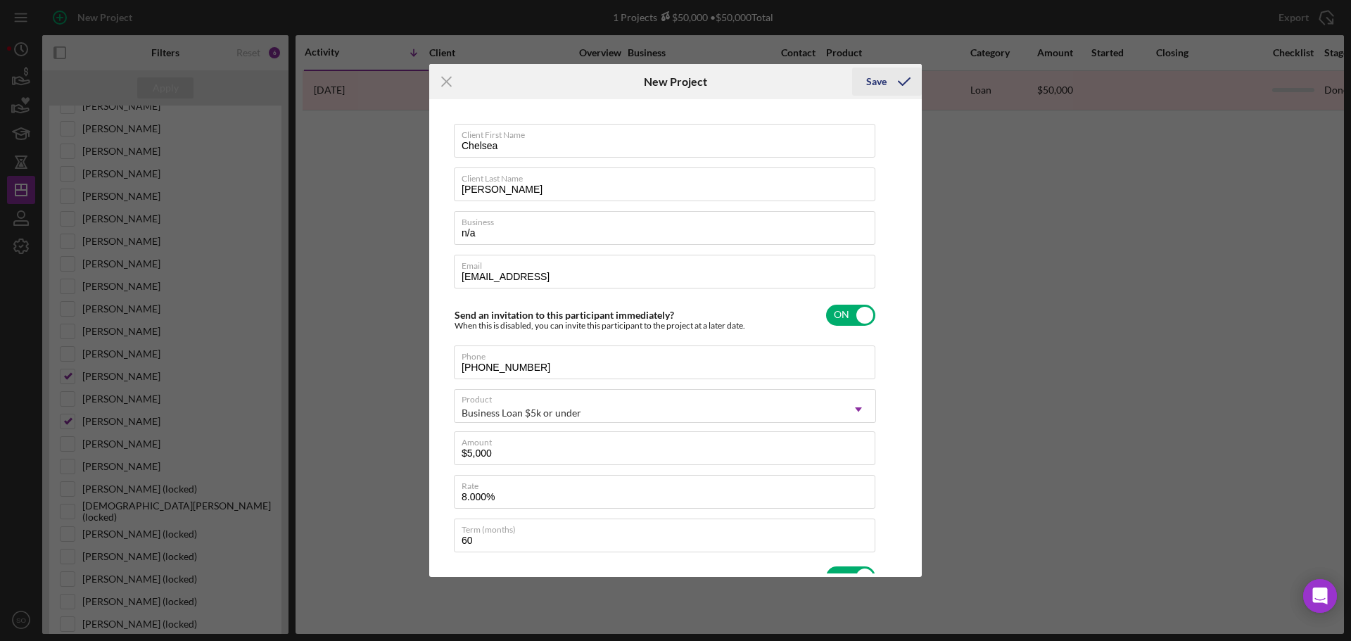 This screenshot has height=641, width=1351. Describe the element at coordinates (564, 315) in the screenshot. I see `label: Send an invitation to this participant immediately?` at that location.